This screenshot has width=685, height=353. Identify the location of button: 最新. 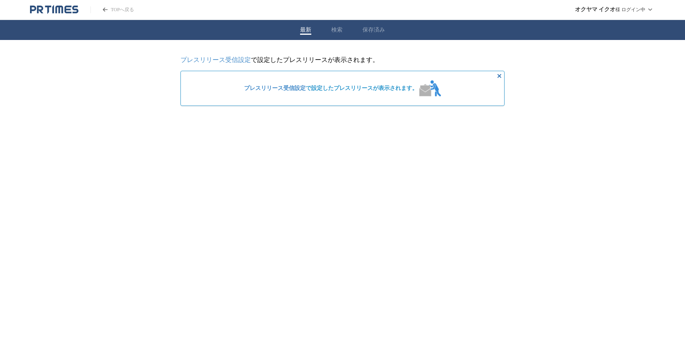
(306, 30).